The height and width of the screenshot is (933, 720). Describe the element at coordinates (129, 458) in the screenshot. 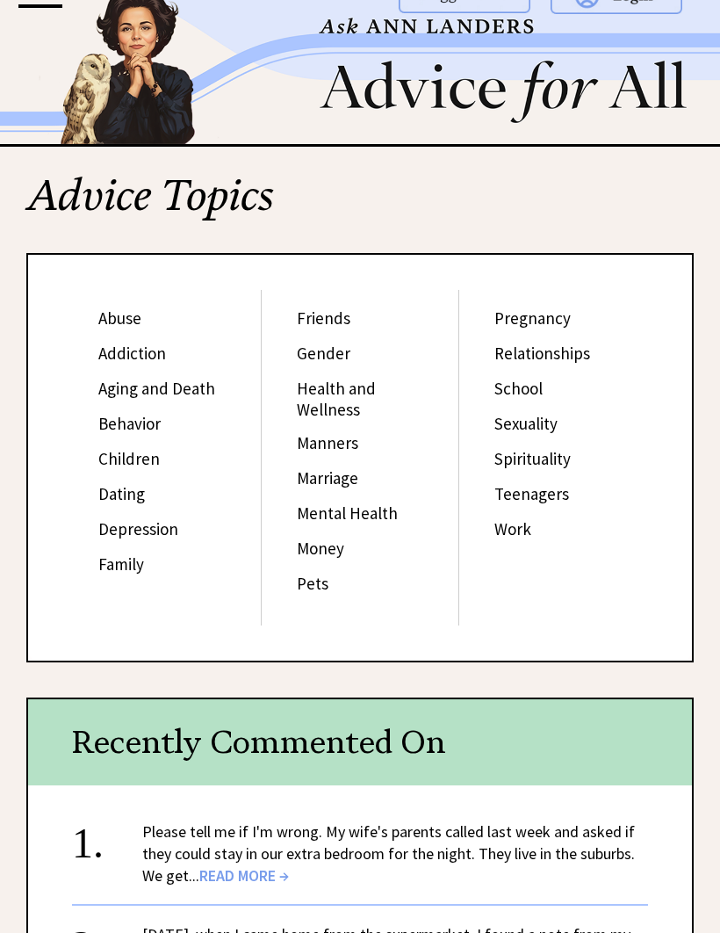

I see `a: Children` at that location.